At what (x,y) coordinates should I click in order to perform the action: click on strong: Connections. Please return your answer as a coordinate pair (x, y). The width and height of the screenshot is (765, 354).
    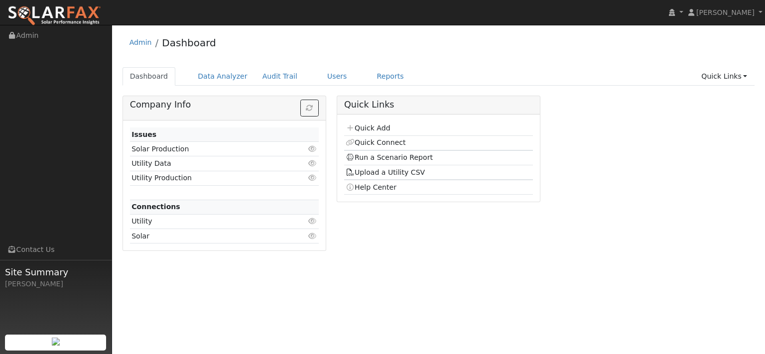
    Looking at the image, I should click on (156, 207).